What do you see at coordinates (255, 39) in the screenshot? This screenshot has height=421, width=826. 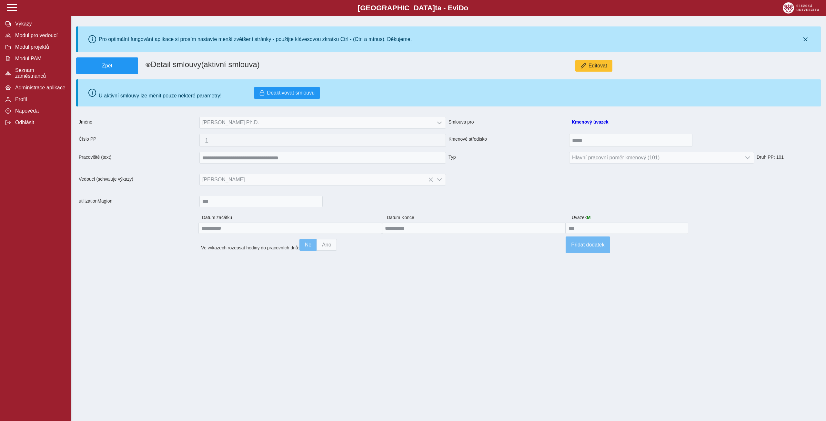 I see `div: Pro optimální fungování aplikace si prosím nastavte menší zvětšení stránky - použijte klávesovou ...` at bounding box center [255, 39].